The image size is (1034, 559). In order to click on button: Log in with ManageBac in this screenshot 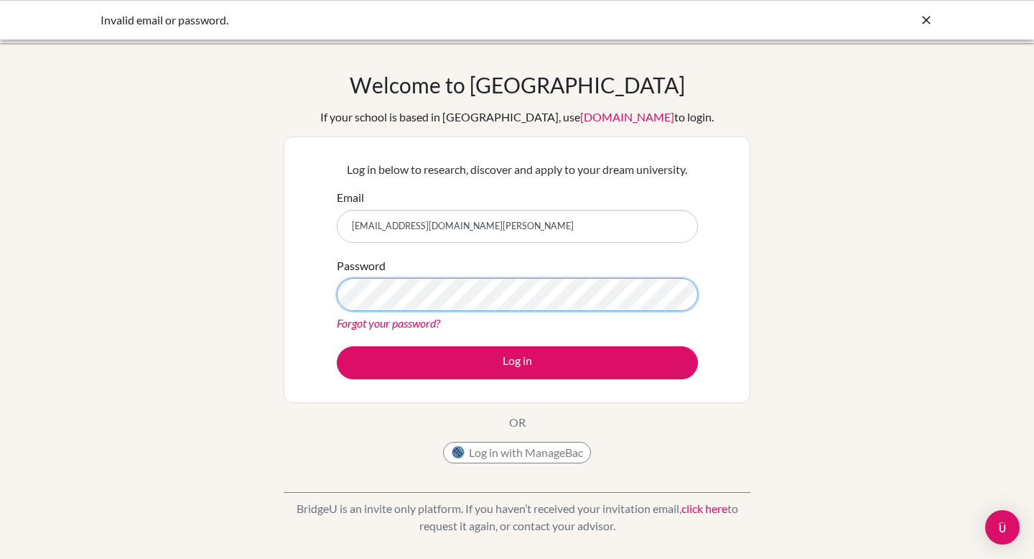, I will do `click(517, 452)`.